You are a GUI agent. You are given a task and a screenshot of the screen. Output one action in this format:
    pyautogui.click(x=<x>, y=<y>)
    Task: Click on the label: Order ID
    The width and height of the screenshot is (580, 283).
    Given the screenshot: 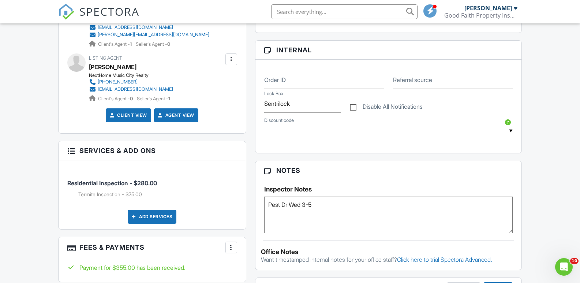 What is the action you would take?
    pyautogui.click(x=275, y=80)
    